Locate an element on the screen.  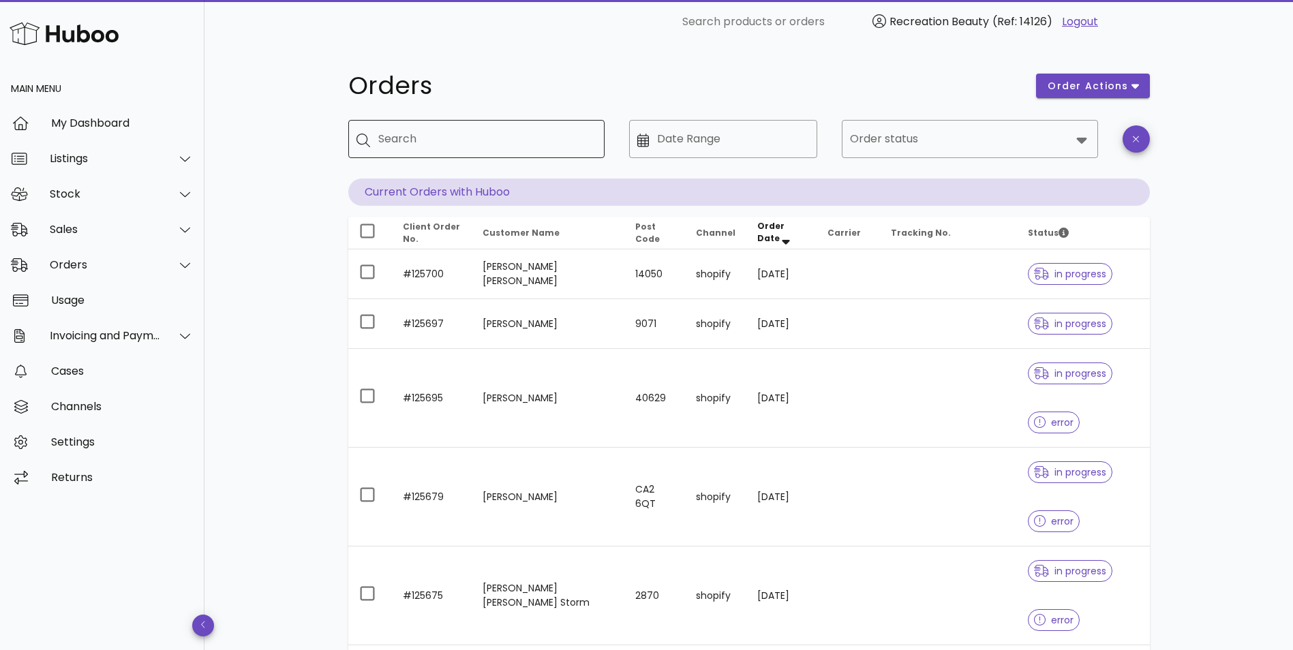
th: Customer Name is located at coordinates (548, 233).